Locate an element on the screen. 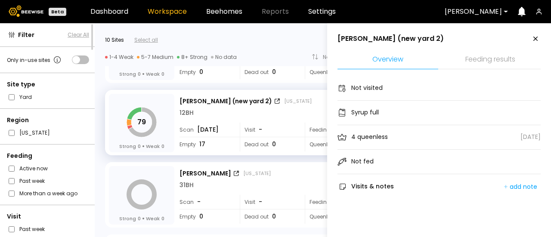  div: No data is located at coordinates (224, 57).